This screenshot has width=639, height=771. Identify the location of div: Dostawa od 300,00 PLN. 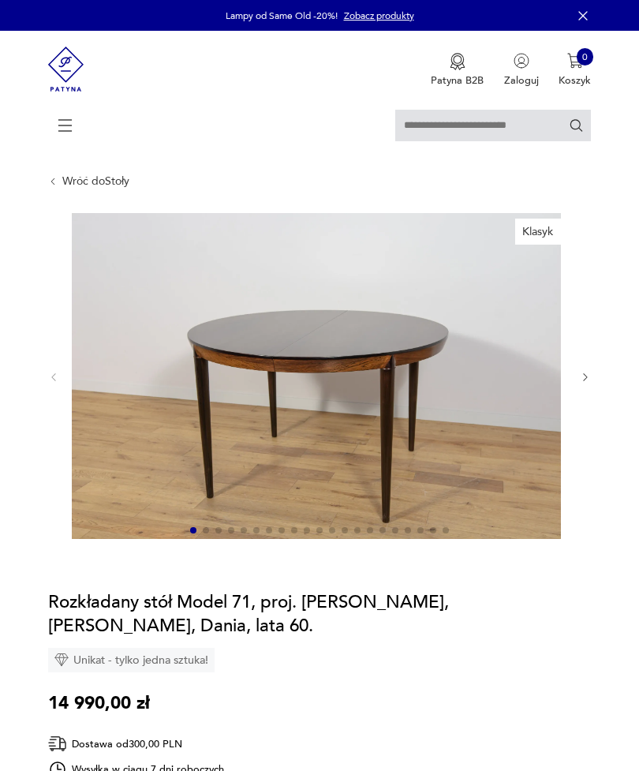
(136, 744).